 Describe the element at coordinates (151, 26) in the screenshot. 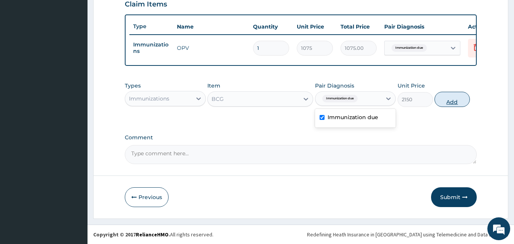

I see `th: Type` at that location.